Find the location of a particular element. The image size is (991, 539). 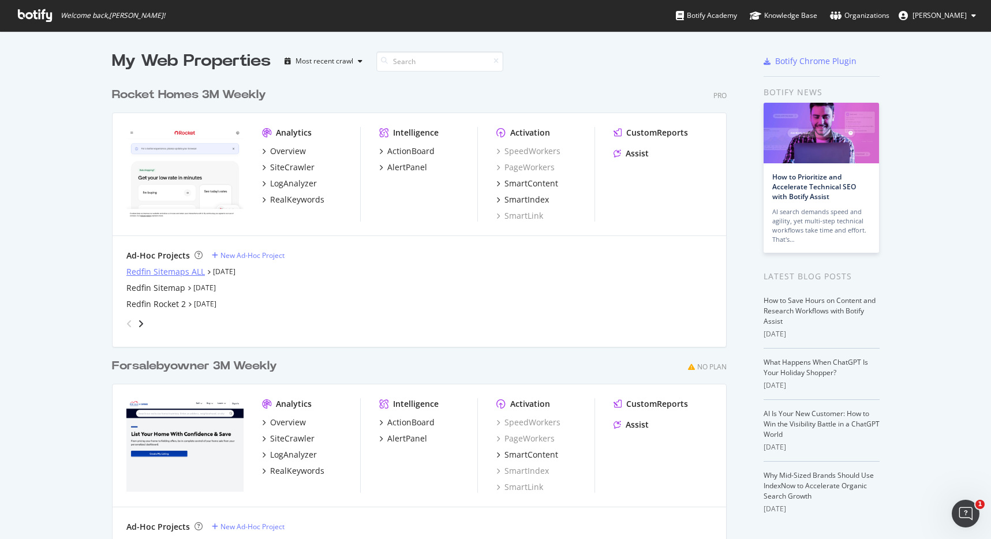

div: ActionBoard is located at coordinates (411, 422).